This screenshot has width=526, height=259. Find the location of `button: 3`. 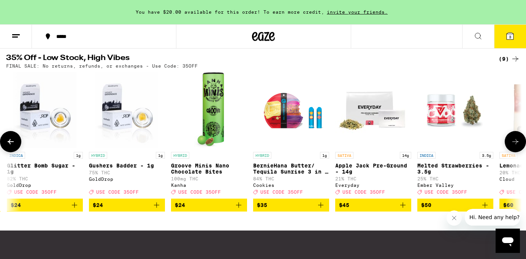

button: 3 is located at coordinates (510, 36).